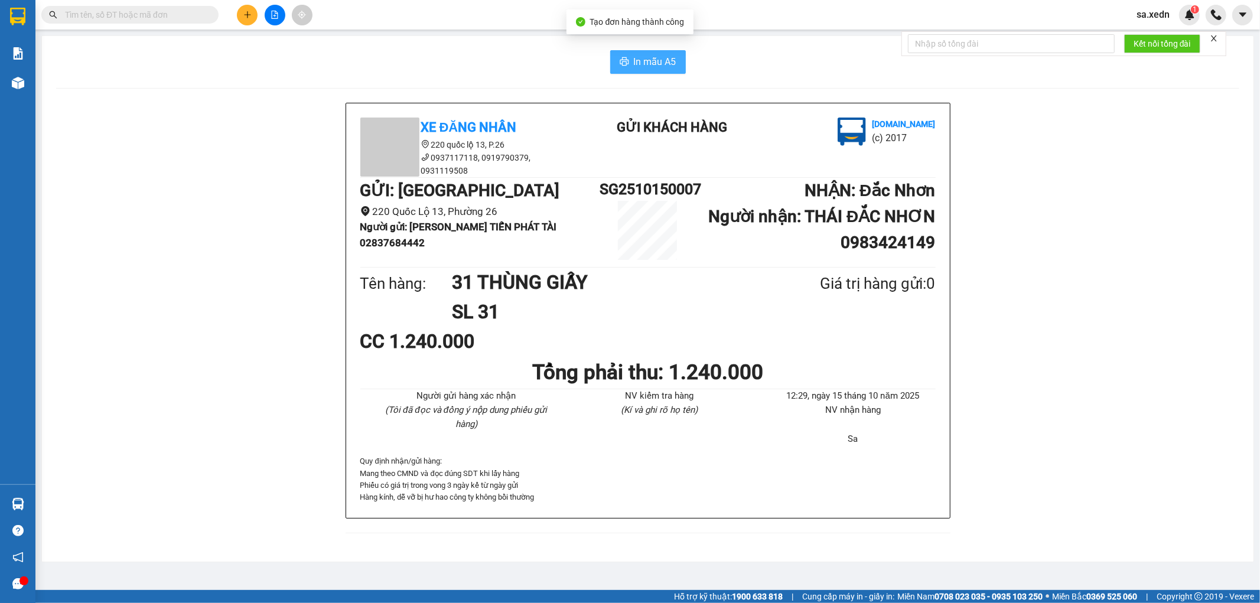 Image resolution: width=1260 pixels, height=603 pixels. I want to click on button: file-add, so click(275, 15).